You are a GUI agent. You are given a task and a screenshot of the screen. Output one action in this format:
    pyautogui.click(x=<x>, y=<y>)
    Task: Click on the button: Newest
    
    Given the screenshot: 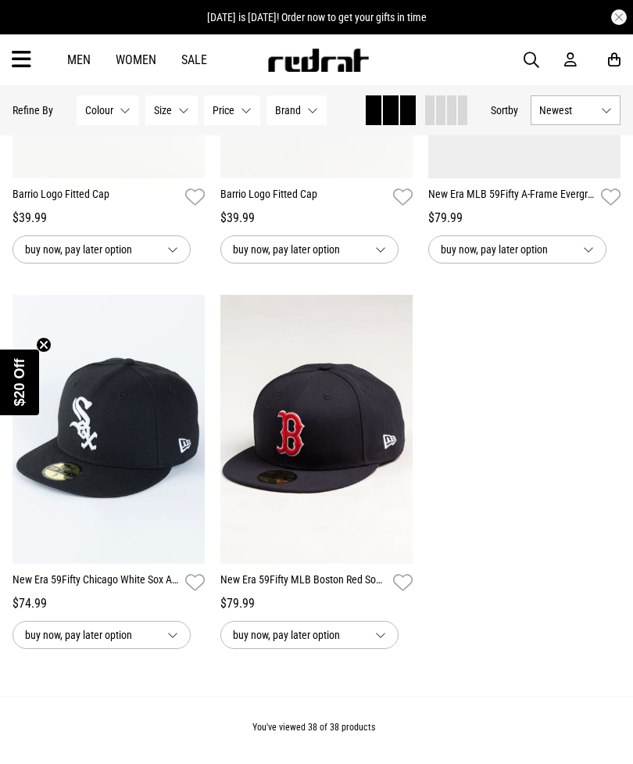 What is the action you would take?
    pyautogui.click(x=576, y=110)
    